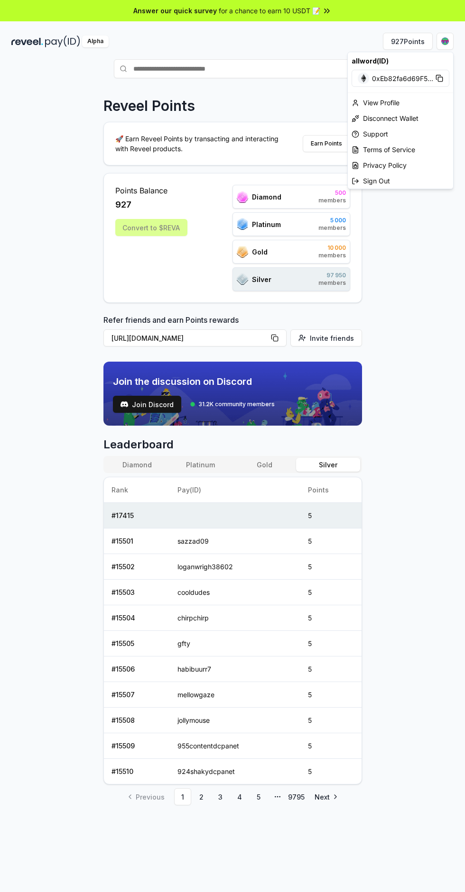  I want to click on div: Disconnect Wallet, so click(400, 118).